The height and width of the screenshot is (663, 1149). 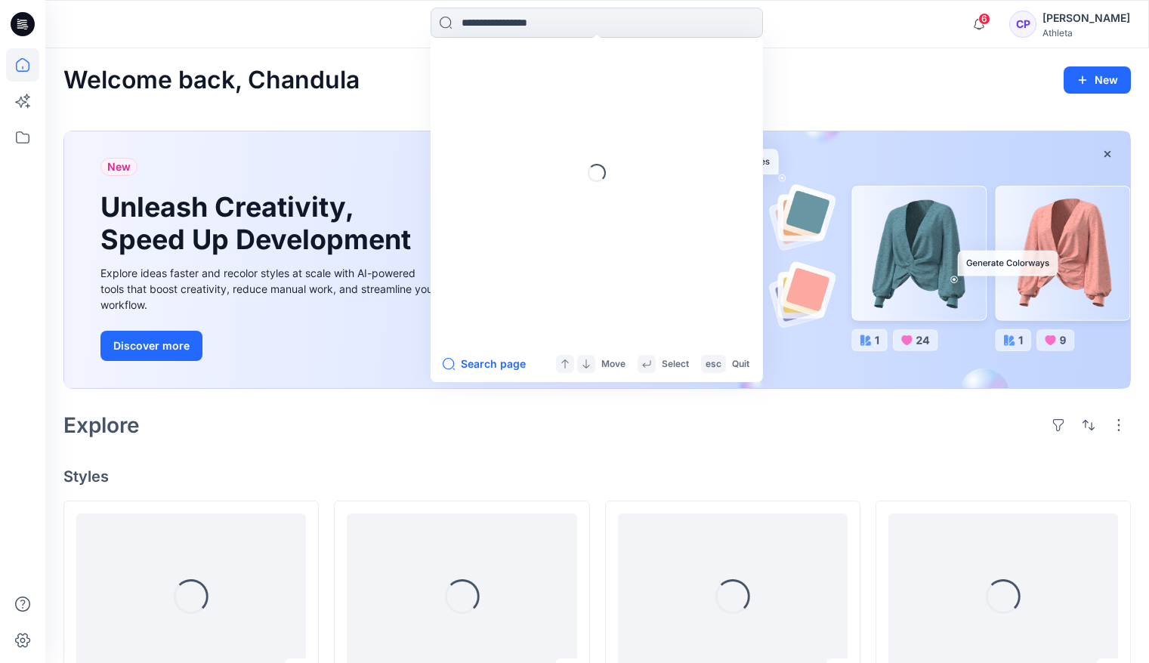 I want to click on p: esc, so click(x=713, y=364).